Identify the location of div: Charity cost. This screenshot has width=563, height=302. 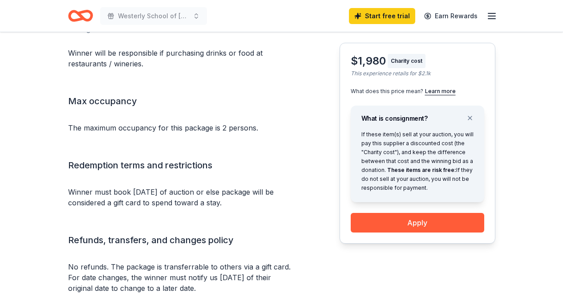
(406, 61).